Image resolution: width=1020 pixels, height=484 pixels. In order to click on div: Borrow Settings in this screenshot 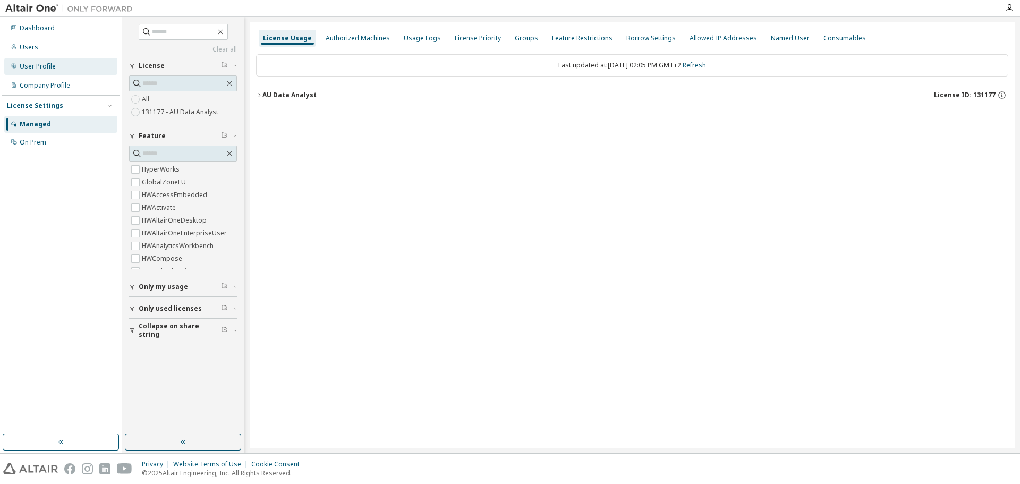, I will do `click(651, 38)`.